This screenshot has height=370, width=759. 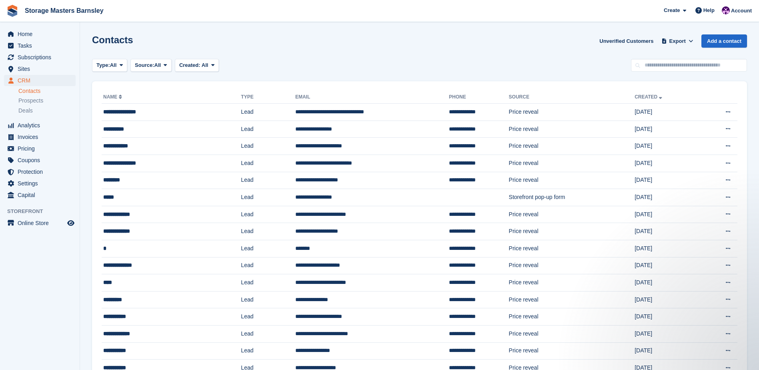 I want to click on span: Account, so click(x=742, y=11).